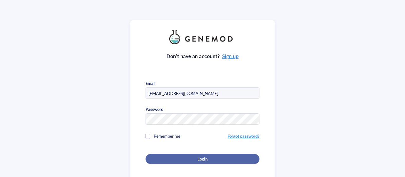 The image size is (405, 177). What do you see at coordinates (150, 83) in the screenshot?
I see `div: Email` at bounding box center [150, 83].